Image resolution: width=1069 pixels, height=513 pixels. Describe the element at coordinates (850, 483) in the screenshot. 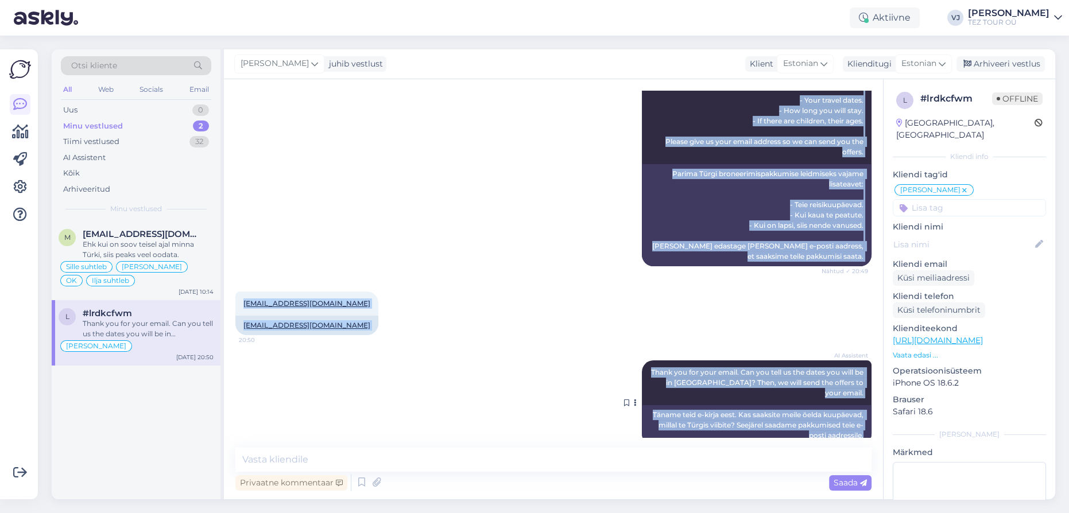

I see `span: Saada` at that location.